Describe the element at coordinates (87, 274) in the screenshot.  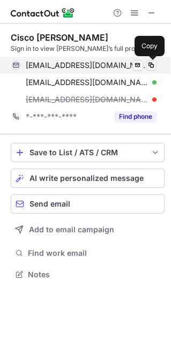
I see `button: Notes` at that location.